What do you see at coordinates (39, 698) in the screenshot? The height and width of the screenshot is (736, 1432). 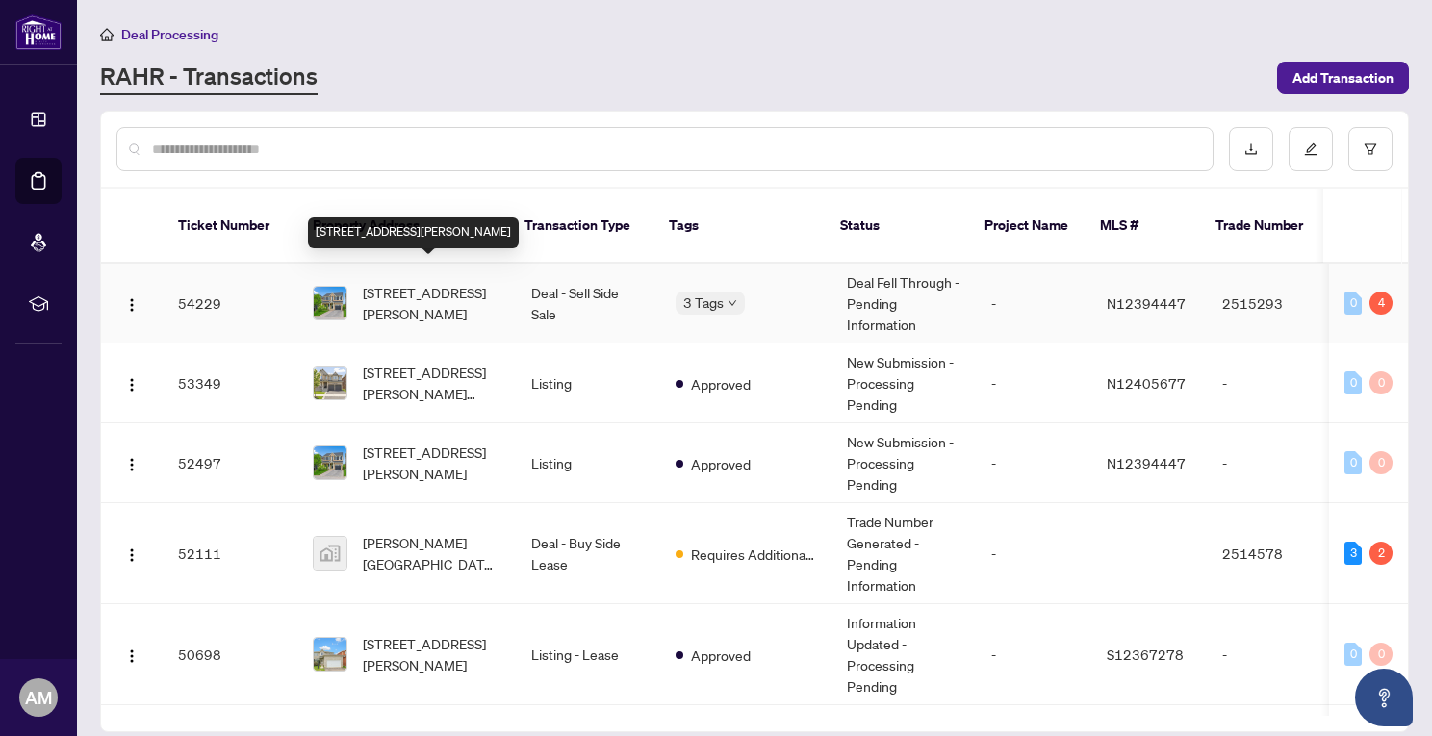 I see `span: AM` at bounding box center [39, 698].